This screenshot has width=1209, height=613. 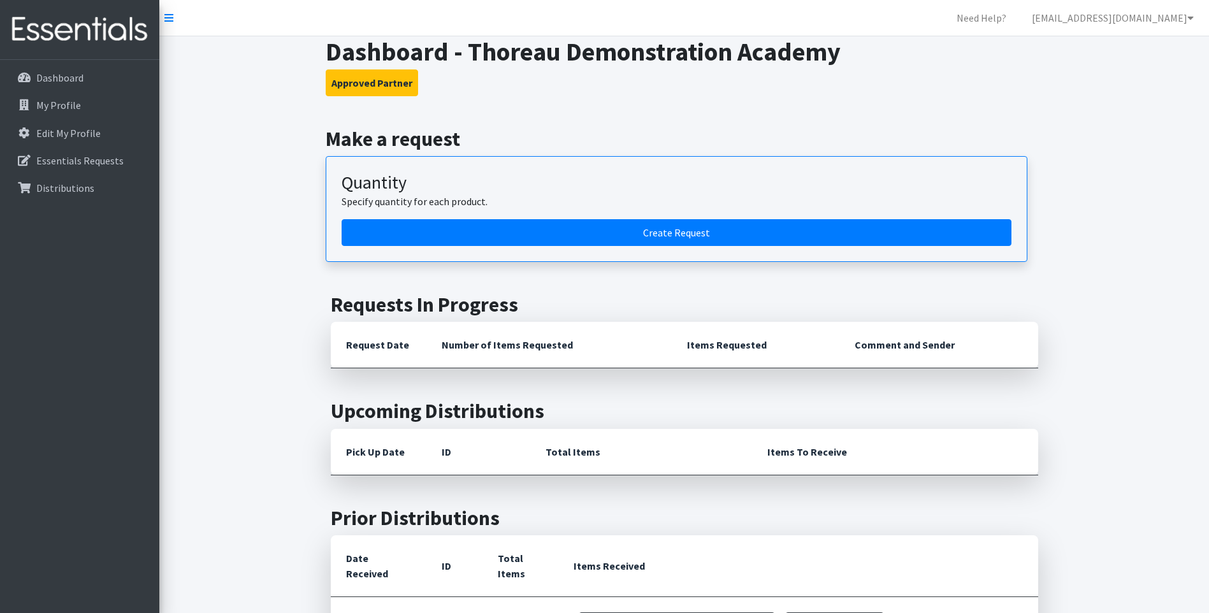 What do you see at coordinates (684, 52) in the screenshot?
I see `h1: Dashboard - Thoreau Demonstration Academy` at bounding box center [684, 52].